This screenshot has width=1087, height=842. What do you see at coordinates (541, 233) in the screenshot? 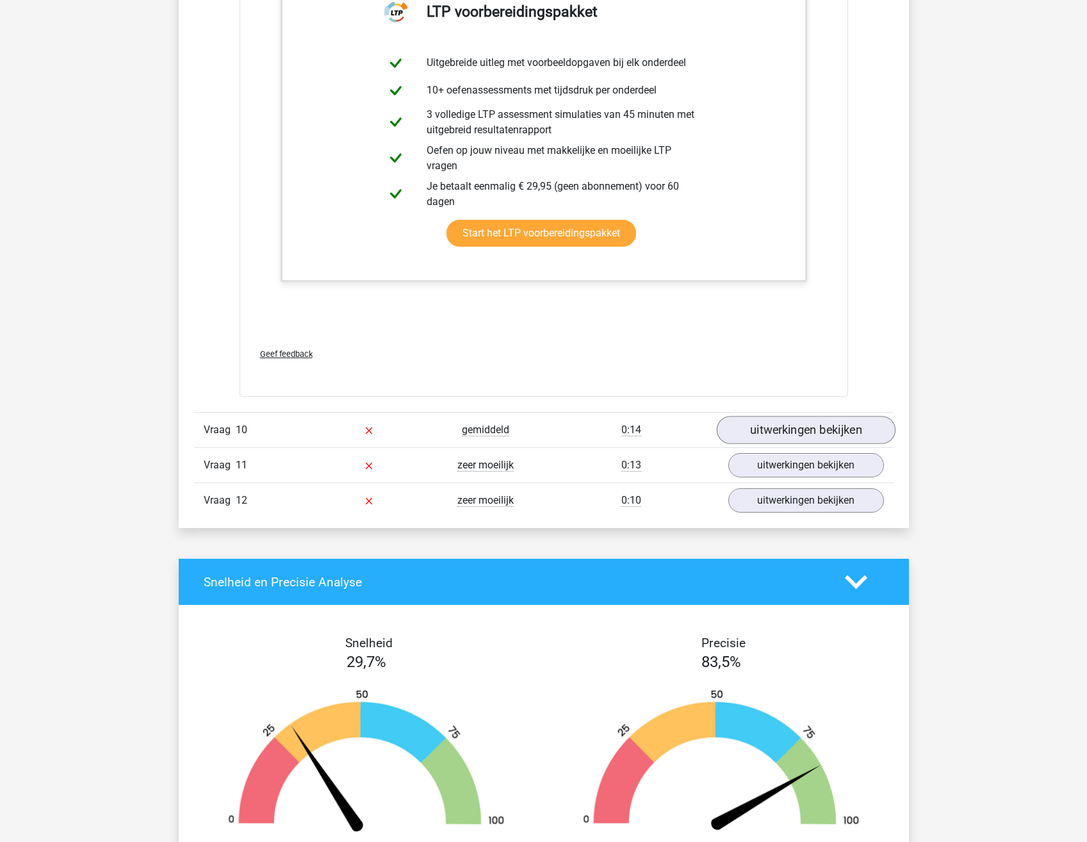
I see `a: Start het LTP voorbereidingspakket` at bounding box center [541, 233].